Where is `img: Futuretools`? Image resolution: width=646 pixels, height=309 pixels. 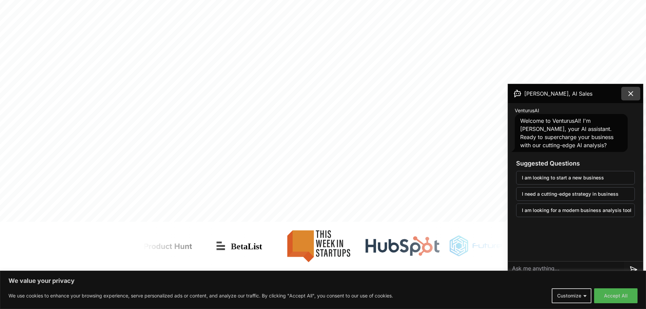
img: Futuretools is located at coordinates (485, 246).